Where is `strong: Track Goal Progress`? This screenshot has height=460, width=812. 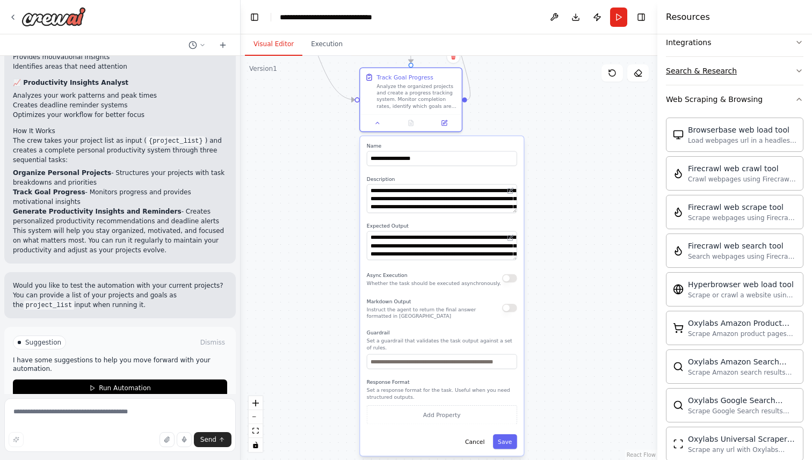
strong: Track Goal Progress is located at coordinates (49, 192).